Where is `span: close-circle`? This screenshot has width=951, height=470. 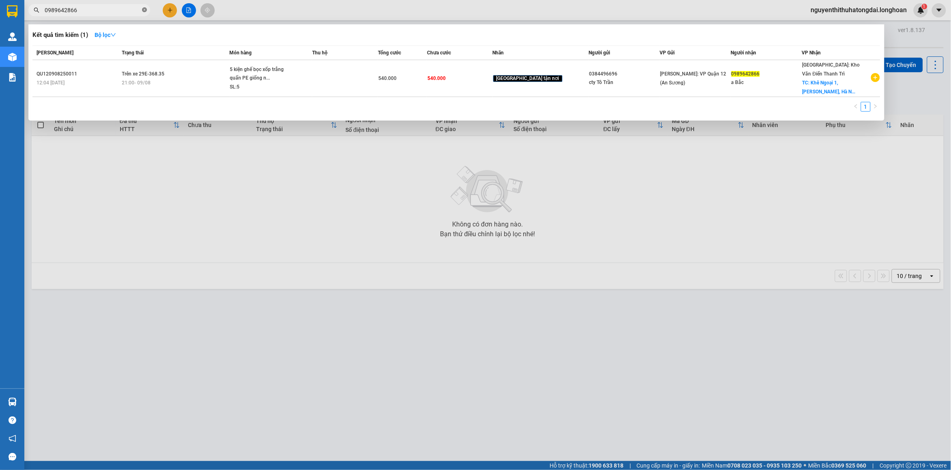 span: close-circle is located at coordinates (144, 10).